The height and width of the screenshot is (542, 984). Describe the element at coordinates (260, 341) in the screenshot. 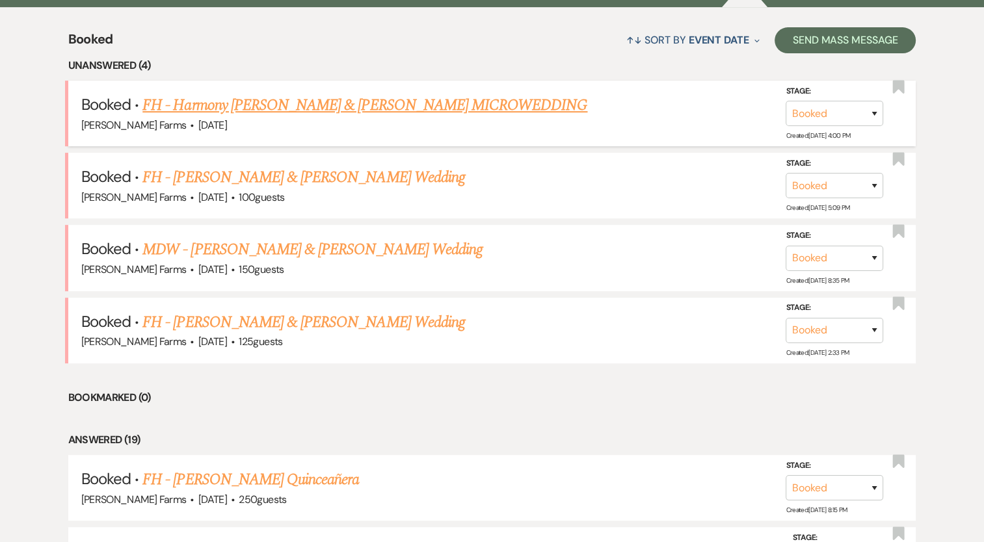

I see `span: 125 guests` at that location.